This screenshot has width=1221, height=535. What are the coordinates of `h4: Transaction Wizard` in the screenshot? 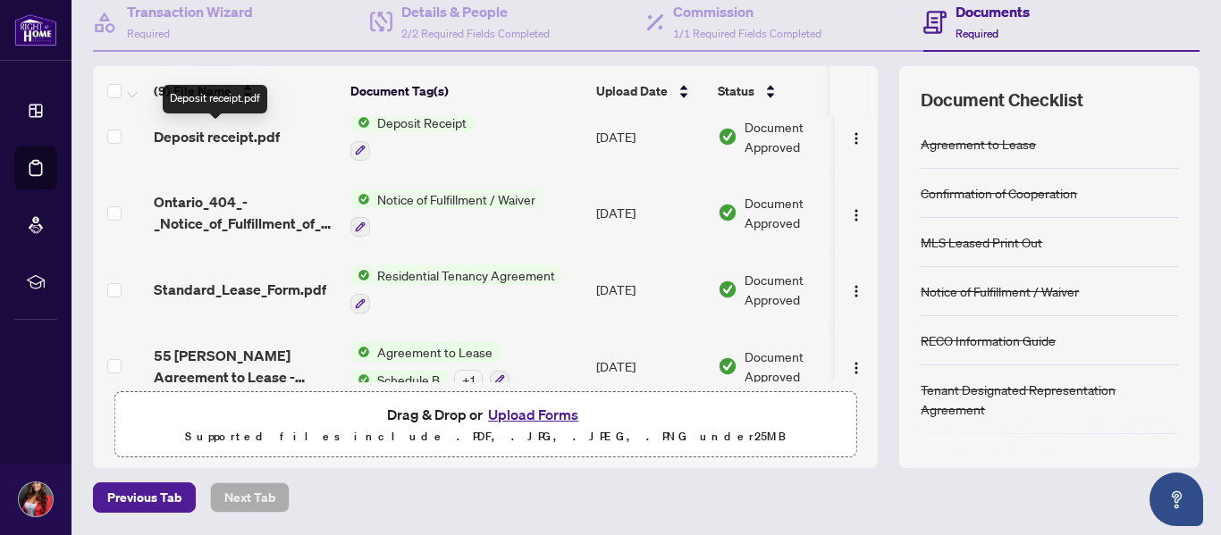 It's located at (189, 12).